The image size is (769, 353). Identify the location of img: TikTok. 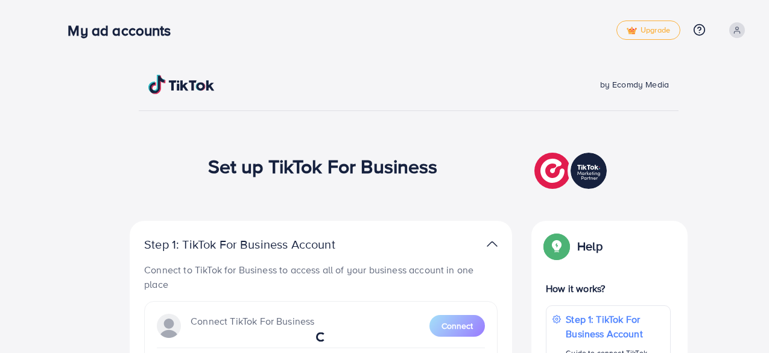
(182, 84).